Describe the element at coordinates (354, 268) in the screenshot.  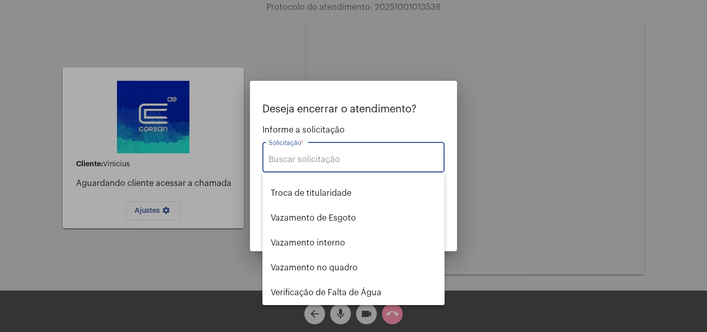
I see `span: Vazamento no quadro` at that location.